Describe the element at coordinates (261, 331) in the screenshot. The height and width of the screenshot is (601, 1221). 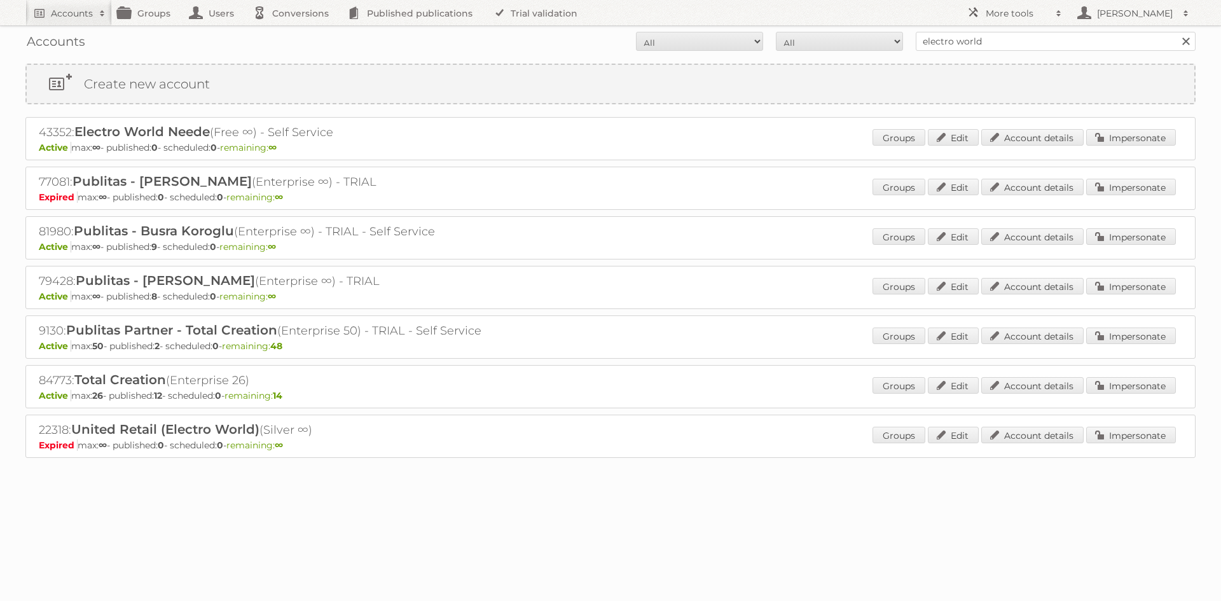
I see `h2: 9130: (Enterprise 50) - TRIAL - Self Service` at that location.